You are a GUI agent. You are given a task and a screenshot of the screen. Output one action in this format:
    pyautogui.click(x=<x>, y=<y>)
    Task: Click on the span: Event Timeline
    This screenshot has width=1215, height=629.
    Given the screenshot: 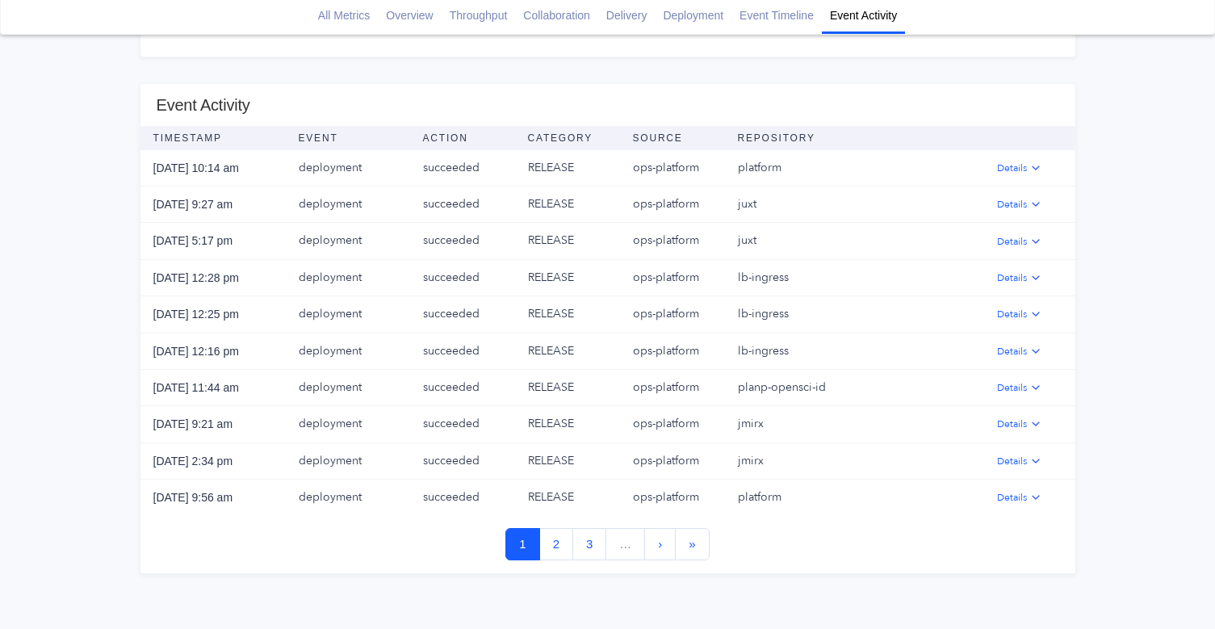 What is the action you would take?
    pyautogui.click(x=776, y=15)
    